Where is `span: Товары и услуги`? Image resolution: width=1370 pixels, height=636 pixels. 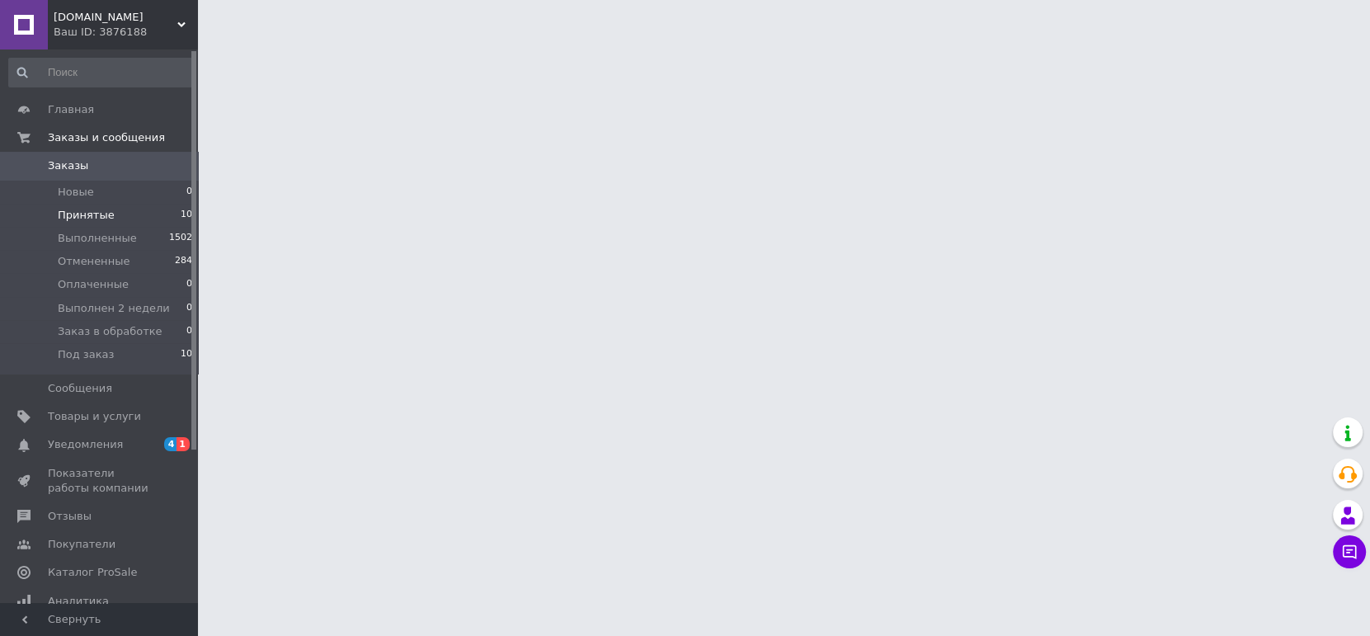 span: Товары и услуги is located at coordinates (94, 417).